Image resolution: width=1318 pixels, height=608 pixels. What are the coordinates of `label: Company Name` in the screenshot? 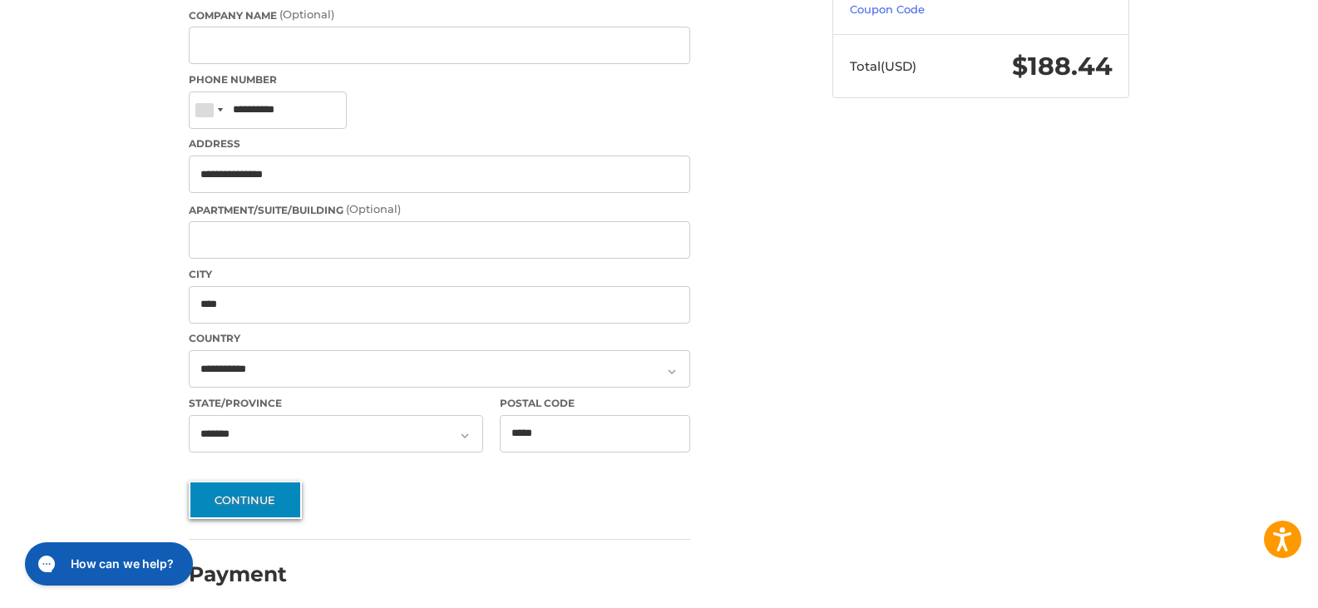 It's located at (439, 15).